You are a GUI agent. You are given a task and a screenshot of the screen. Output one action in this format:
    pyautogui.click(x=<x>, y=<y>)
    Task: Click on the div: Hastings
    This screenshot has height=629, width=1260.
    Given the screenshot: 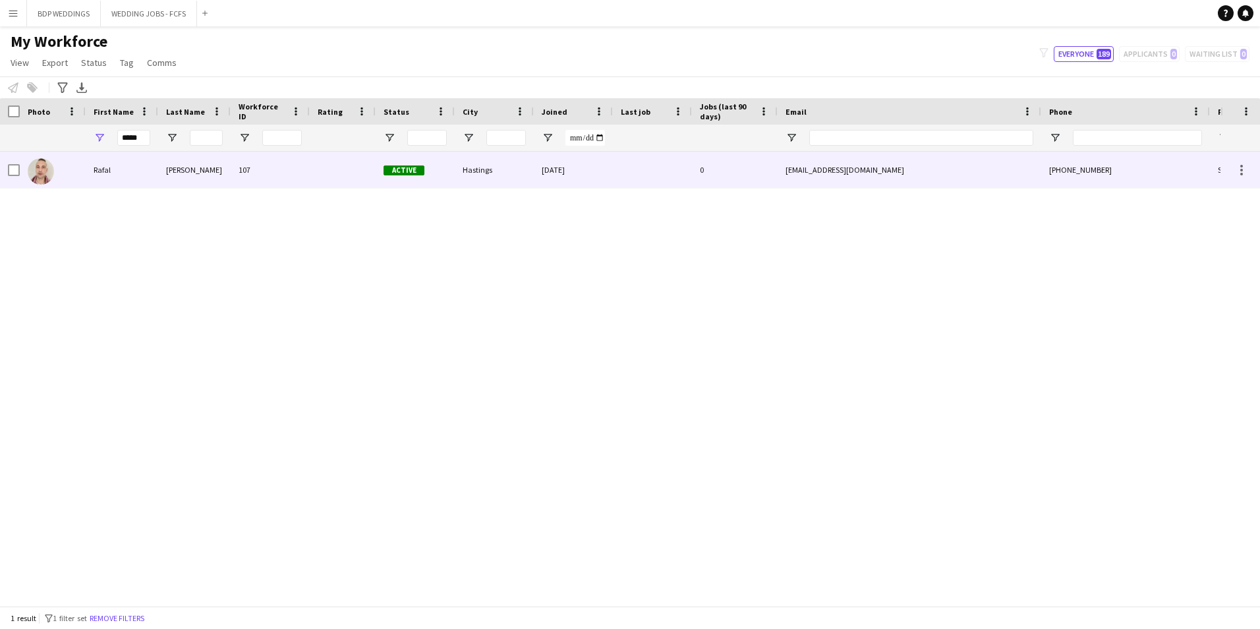 What is the action you would take?
    pyautogui.click(x=494, y=169)
    